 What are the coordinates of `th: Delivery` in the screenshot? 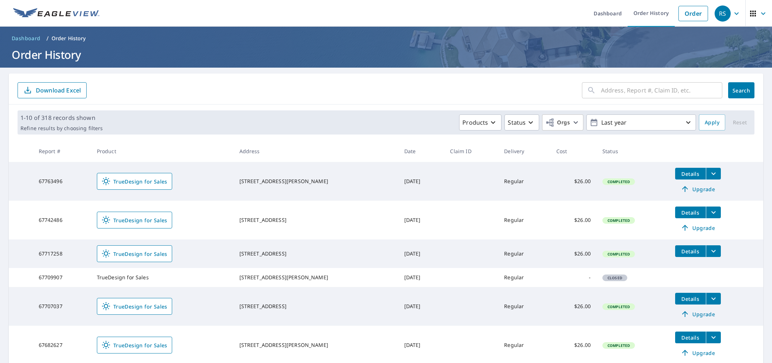 It's located at (524, 151).